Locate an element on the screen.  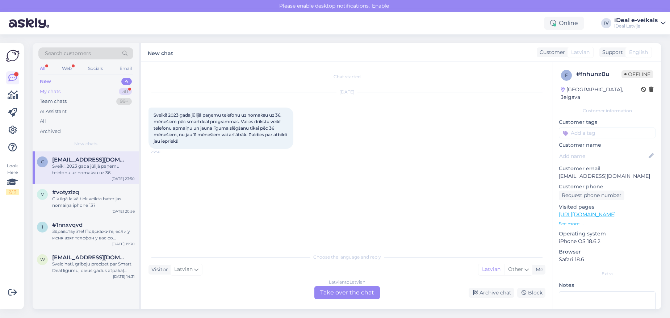
img: Askly Logo is located at coordinates (13, 56).